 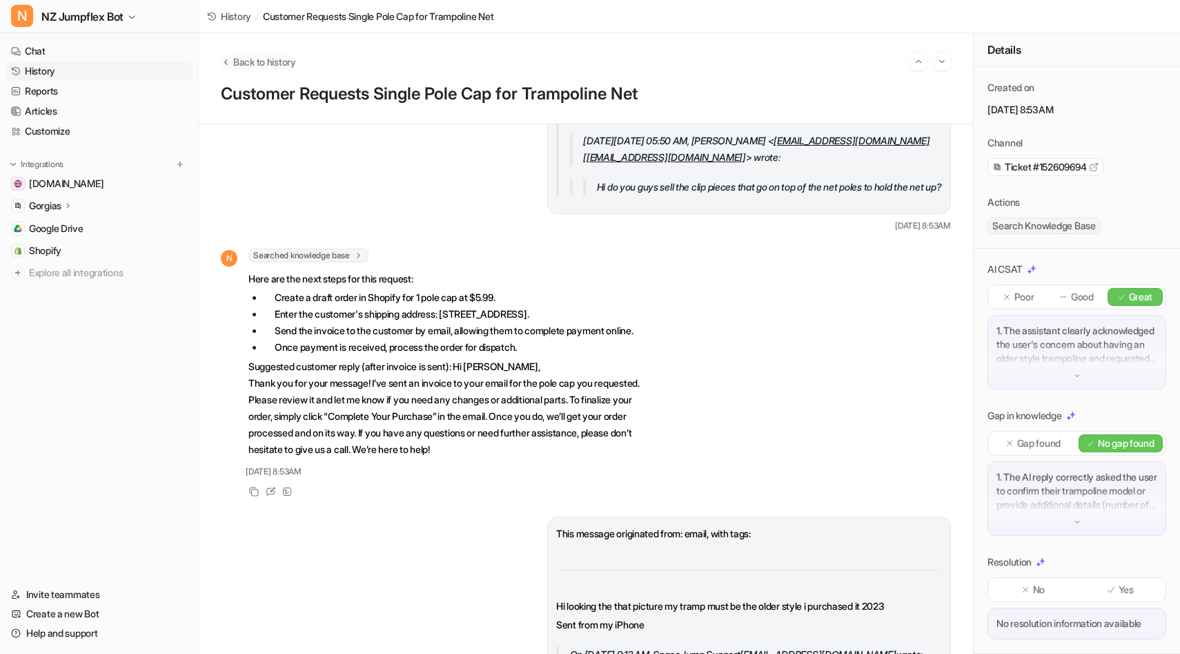 What do you see at coordinates (18, 184) in the screenshot?
I see `img: www.jumpflex.co.nz` at bounding box center [18, 184].